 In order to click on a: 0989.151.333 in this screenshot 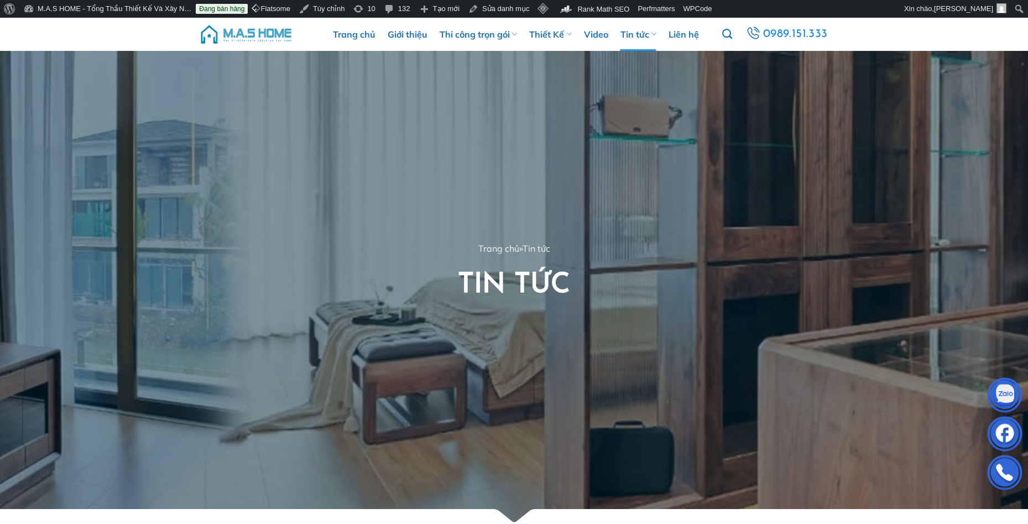, I will do `click(787, 34)`.